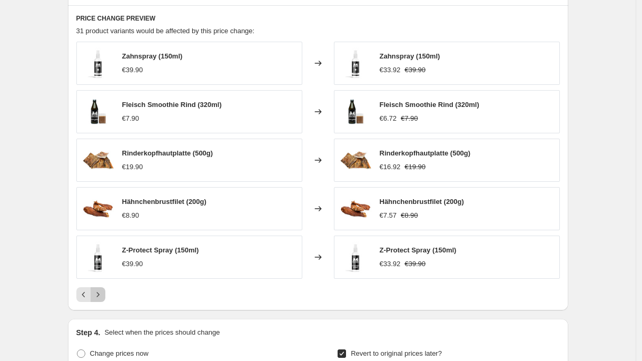 The width and height of the screenshot is (642, 361). What do you see at coordinates (88, 332) in the screenshot?
I see `h2: Step 4.` at bounding box center [88, 332].